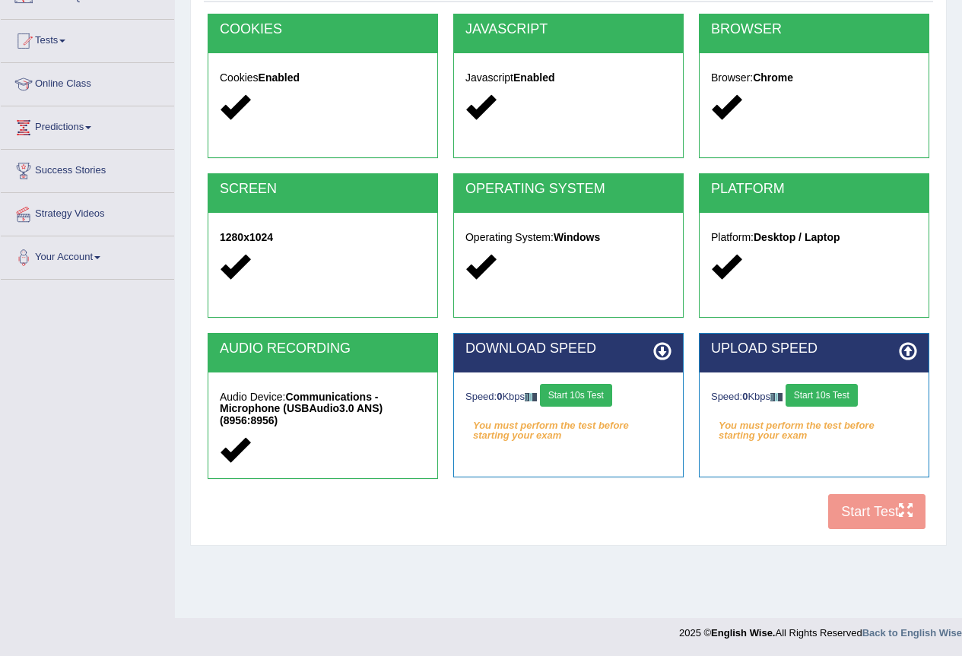 The image size is (962, 656). What do you see at coordinates (568, 349) in the screenshot?
I see `h2: DOWNLOAD SPEED` at bounding box center [568, 349].